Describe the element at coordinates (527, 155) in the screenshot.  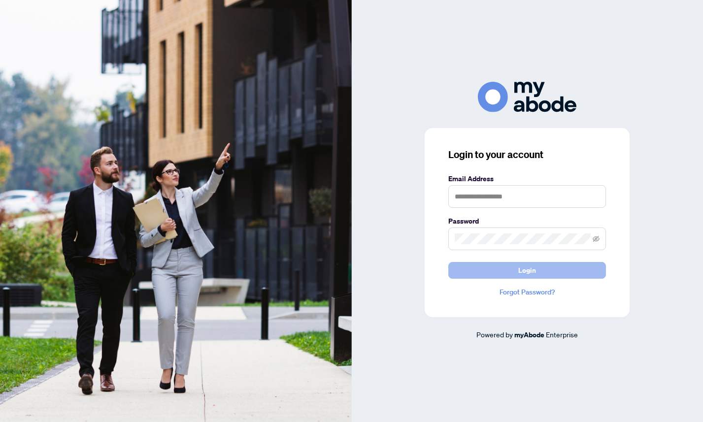
I see `h3: Login to your account` at that location.